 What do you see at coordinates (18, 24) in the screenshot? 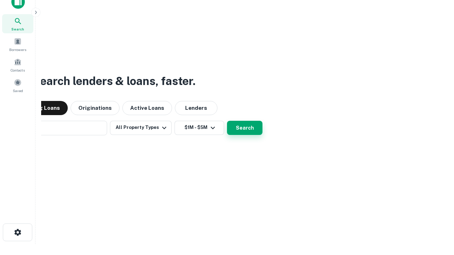
I see `a: Search` at bounding box center [18, 24].